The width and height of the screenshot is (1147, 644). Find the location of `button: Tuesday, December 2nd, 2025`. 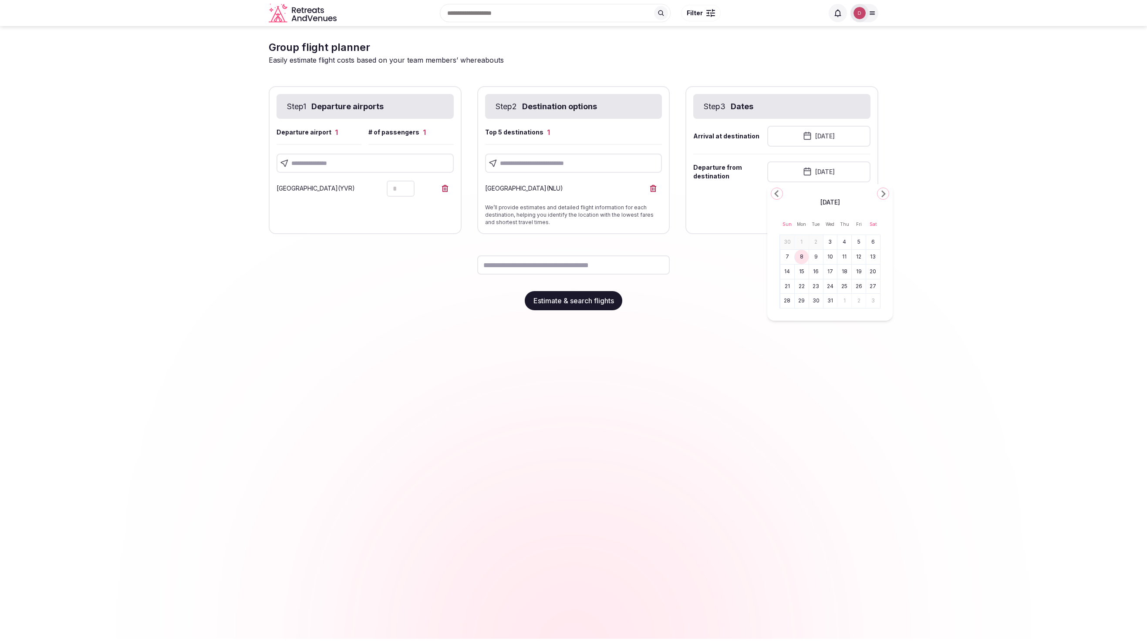

button: Tuesday, December 2nd, 2025 is located at coordinates (816, 242).